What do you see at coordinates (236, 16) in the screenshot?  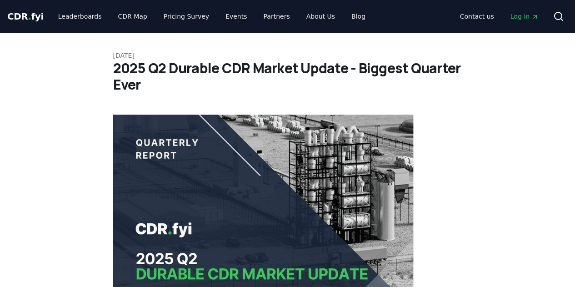 I see `a: Events` at bounding box center [236, 16].